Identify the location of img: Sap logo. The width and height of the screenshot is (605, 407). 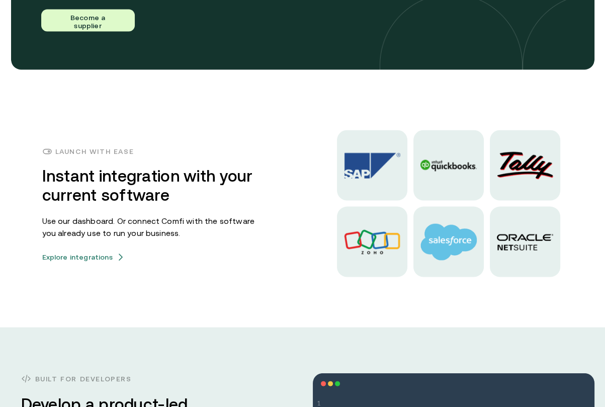
(372, 165).